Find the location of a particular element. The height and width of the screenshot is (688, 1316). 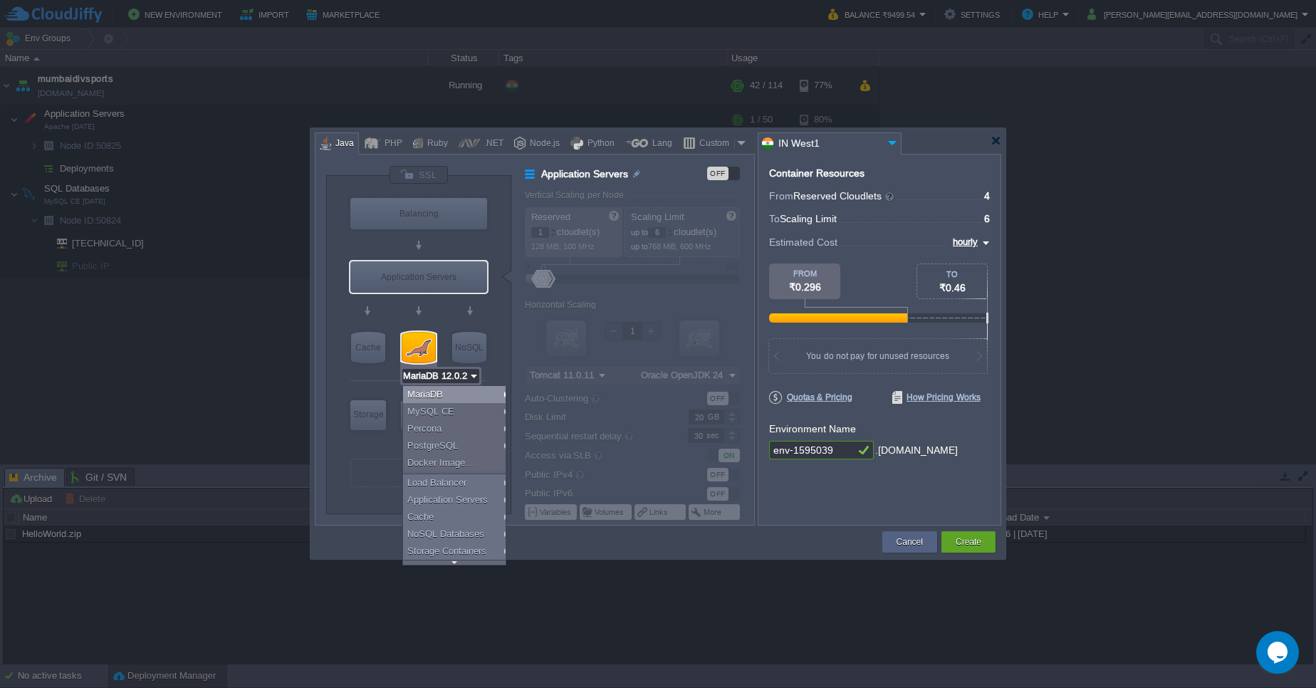

div: OFF is located at coordinates (718, 173).